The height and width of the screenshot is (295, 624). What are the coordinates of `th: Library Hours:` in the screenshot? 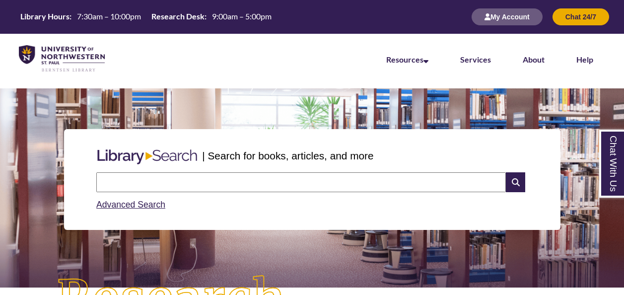 It's located at (45, 16).